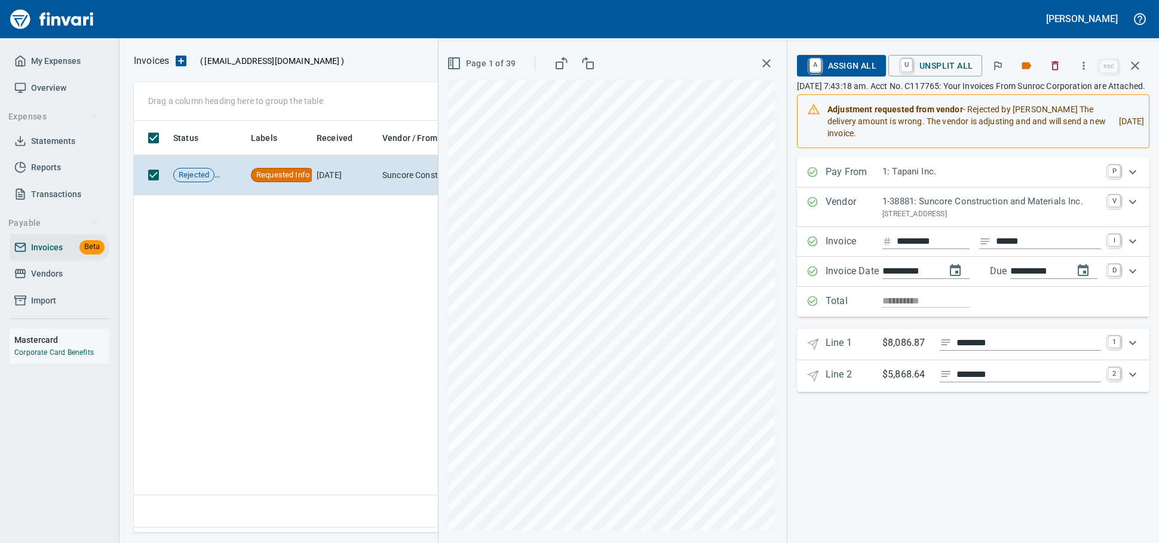 This screenshot has width=1159, height=543. I want to click on span: Invoices, so click(47, 247).